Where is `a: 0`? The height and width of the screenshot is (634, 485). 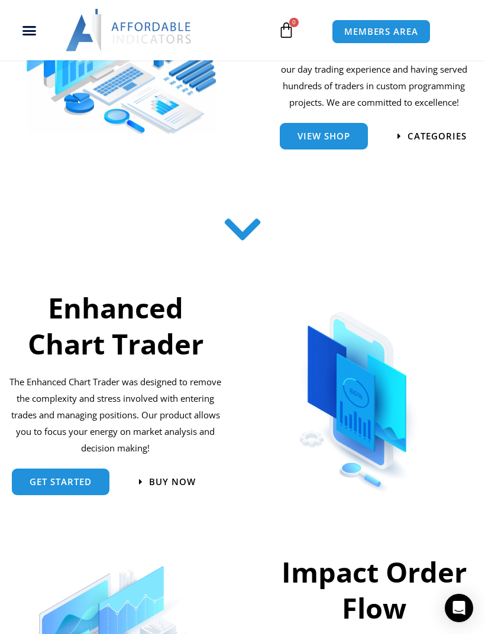
a: 0 is located at coordinates (286, 30).